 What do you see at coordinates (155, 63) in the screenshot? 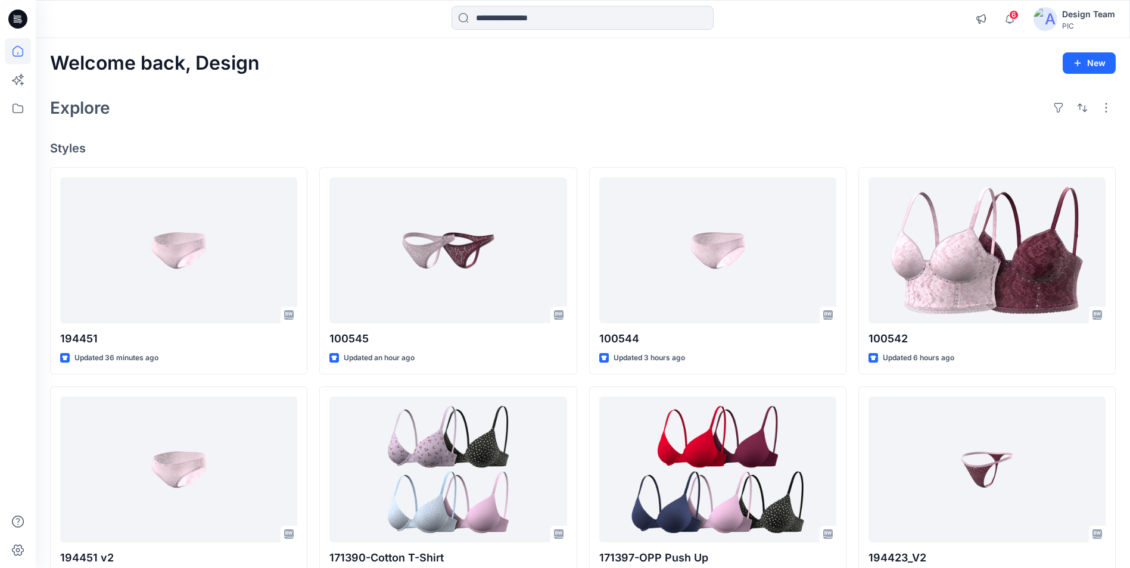
I see `h2: Welcome back, Design` at bounding box center [155, 63].